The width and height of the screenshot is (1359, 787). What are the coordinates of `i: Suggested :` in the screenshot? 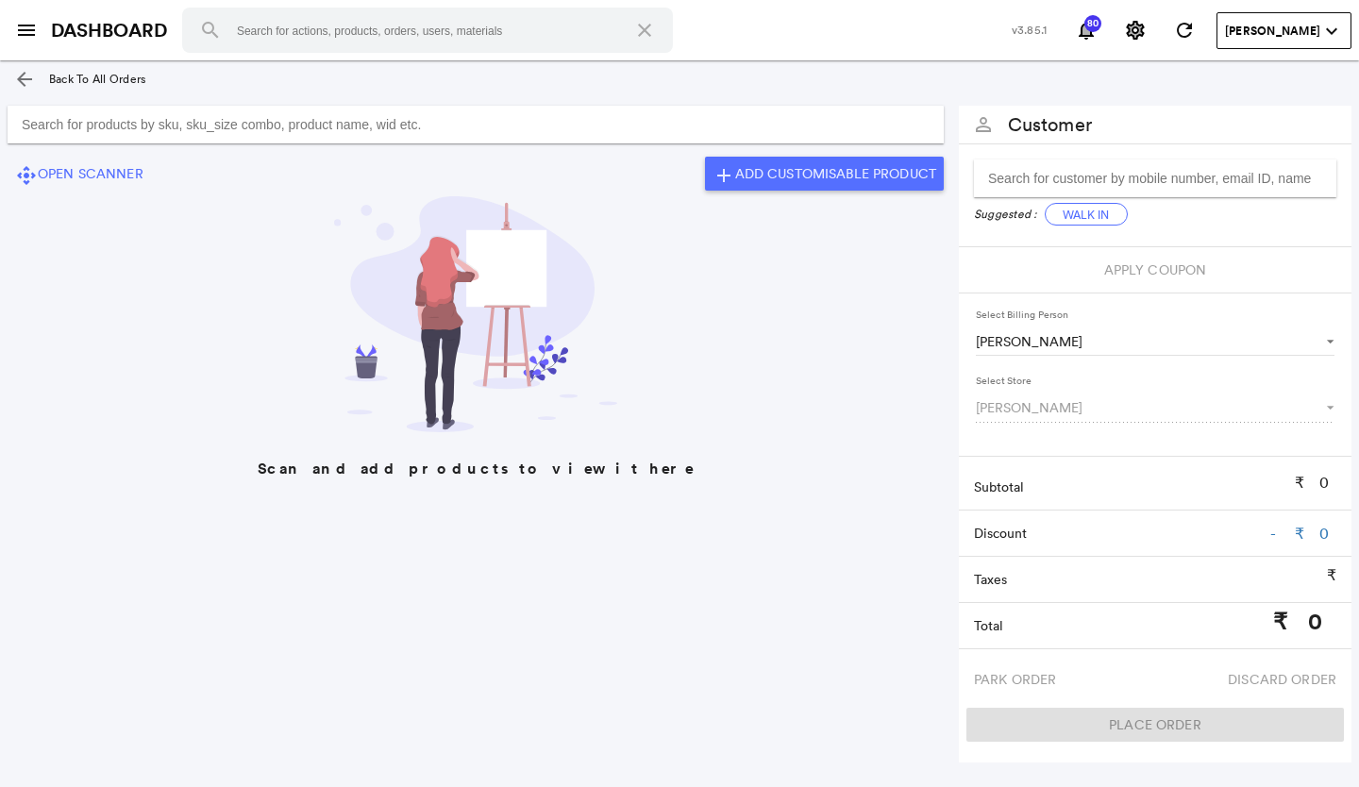 It's located at (1005, 213).